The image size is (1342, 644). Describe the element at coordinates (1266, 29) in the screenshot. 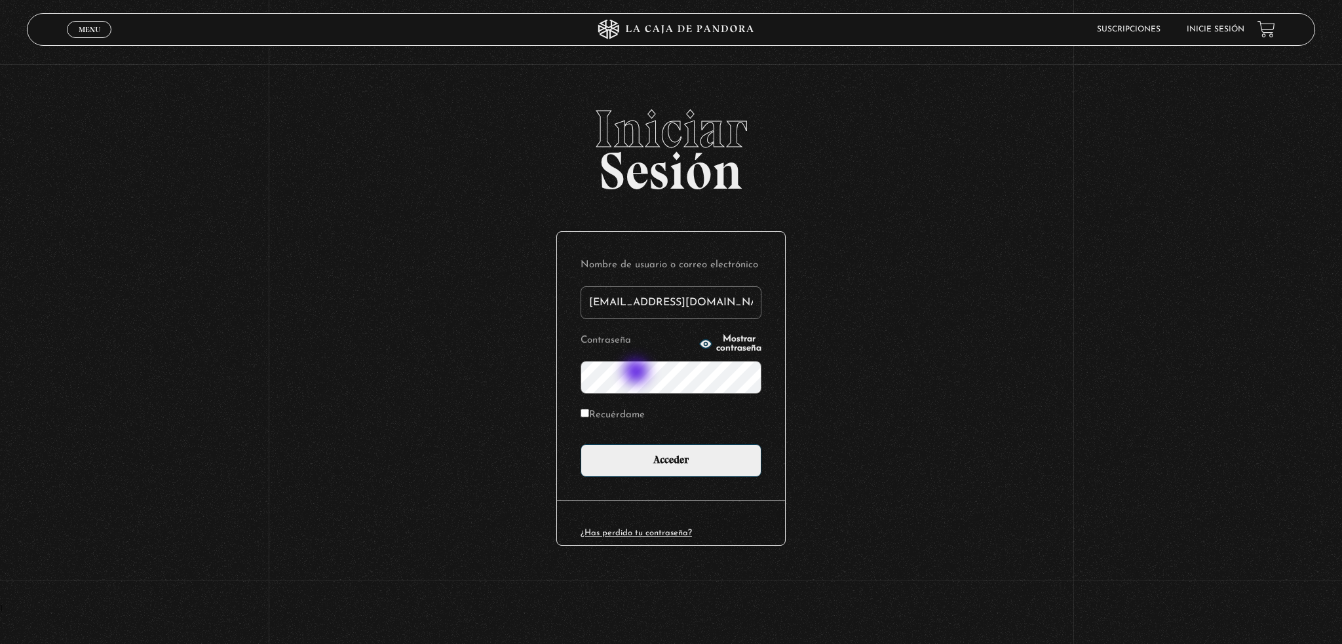

I see `a: View your shopping cart` at that location.